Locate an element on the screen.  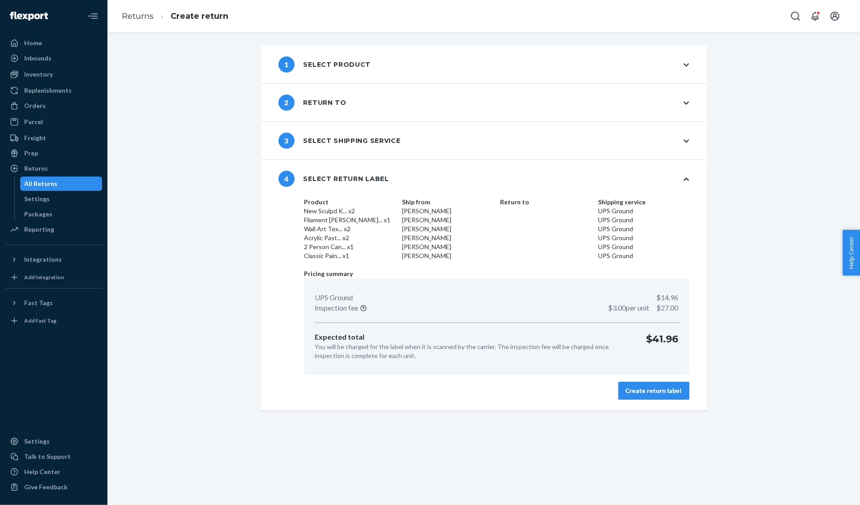
button: Integrations is located at coordinates (54, 259).